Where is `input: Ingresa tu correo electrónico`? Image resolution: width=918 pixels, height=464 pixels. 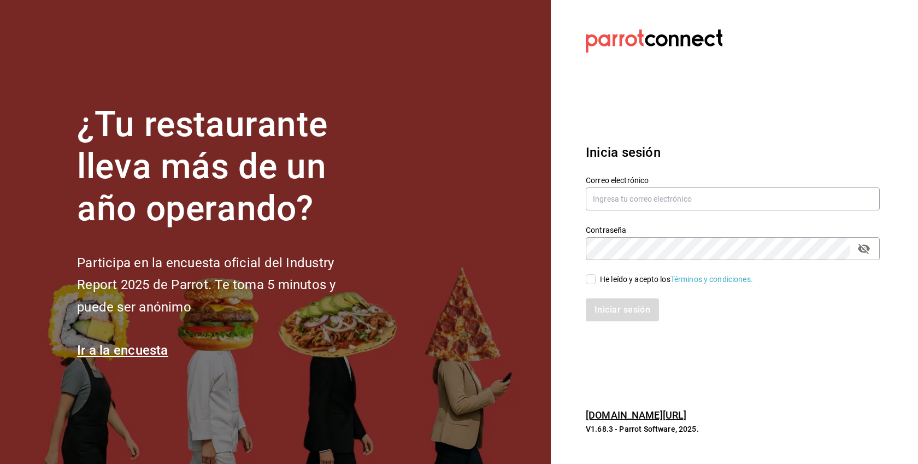 input: Ingresa tu correo electrónico is located at coordinates (733, 199).